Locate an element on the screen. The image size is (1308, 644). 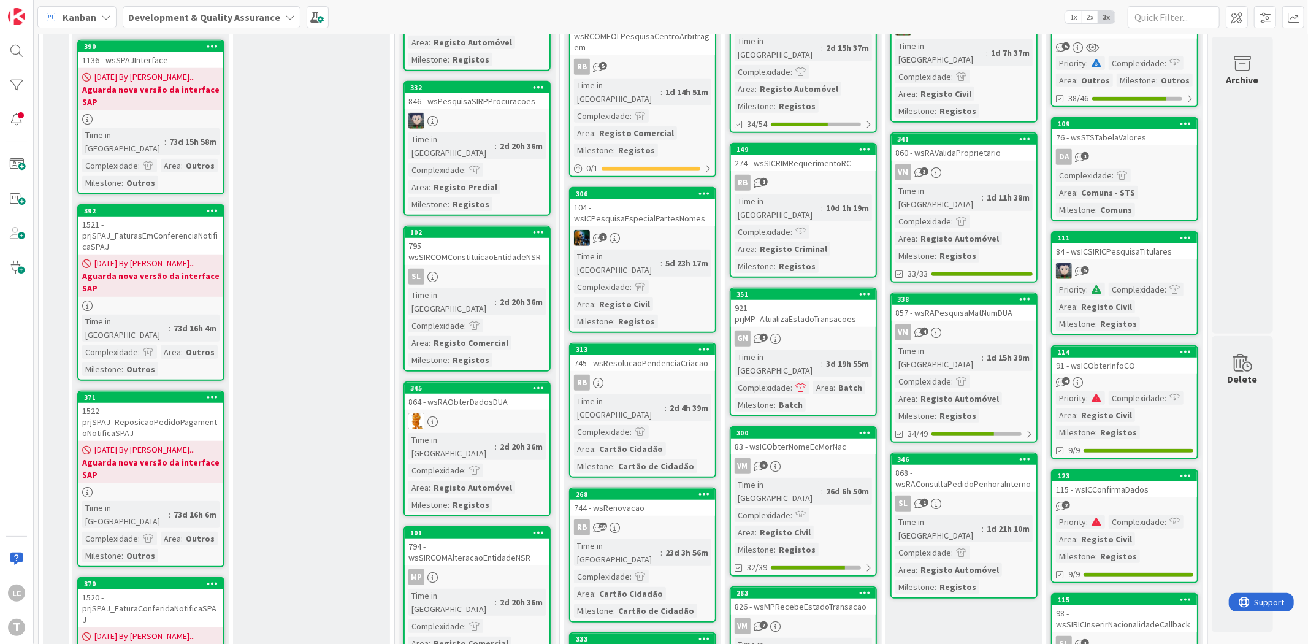
div: LS is located at coordinates (1124, 271).